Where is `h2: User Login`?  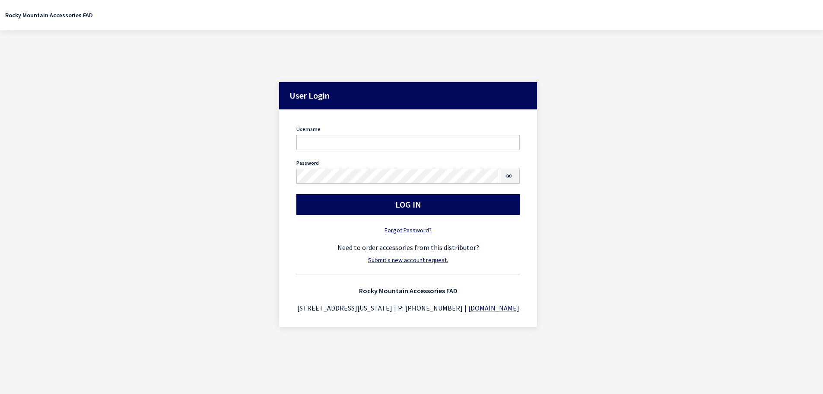 h2: User Login is located at coordinates (408, 95).